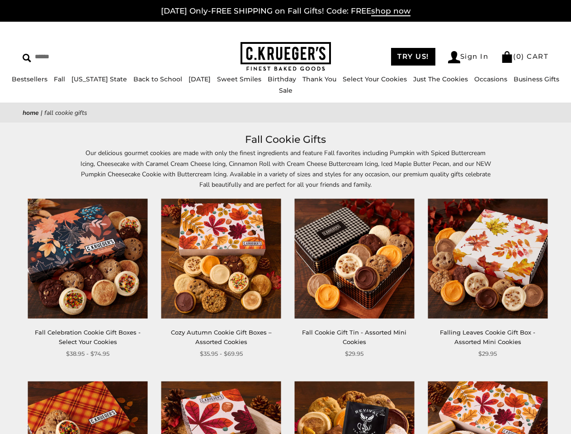 This screenshot has height=434, width=571. Describe the element at coordinates (454, 57) in the screenshot. I see `img: Account` at that location.